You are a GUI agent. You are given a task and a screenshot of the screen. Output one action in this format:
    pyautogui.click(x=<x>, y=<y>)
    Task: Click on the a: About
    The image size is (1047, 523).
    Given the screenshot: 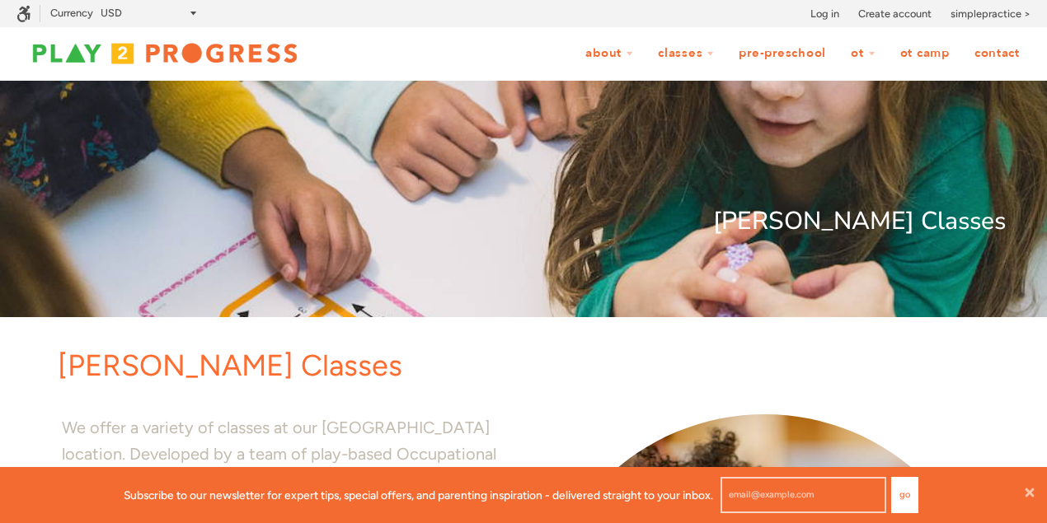 What is the action you would take?
    pyautogui.click(x=609, y=54)
    